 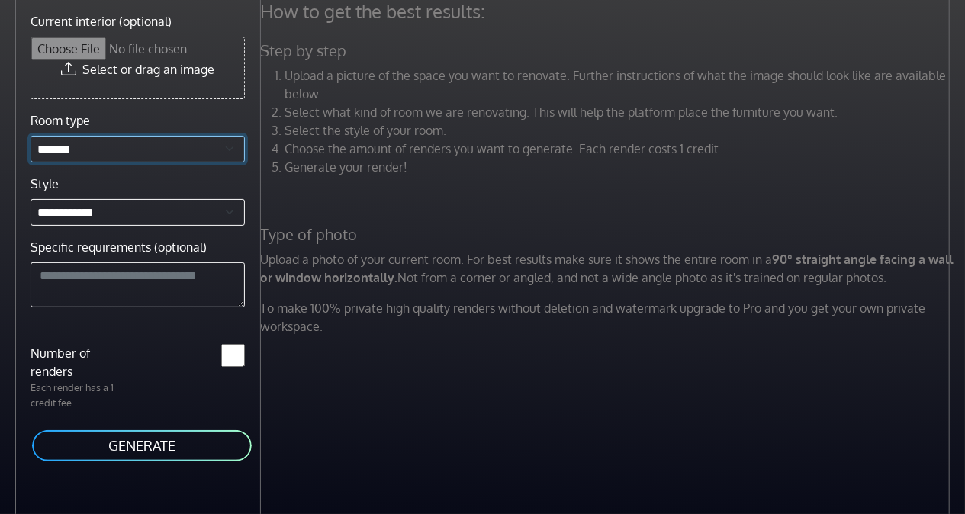 I want to click on li: Generate your render!, so click(x=620, y=167).